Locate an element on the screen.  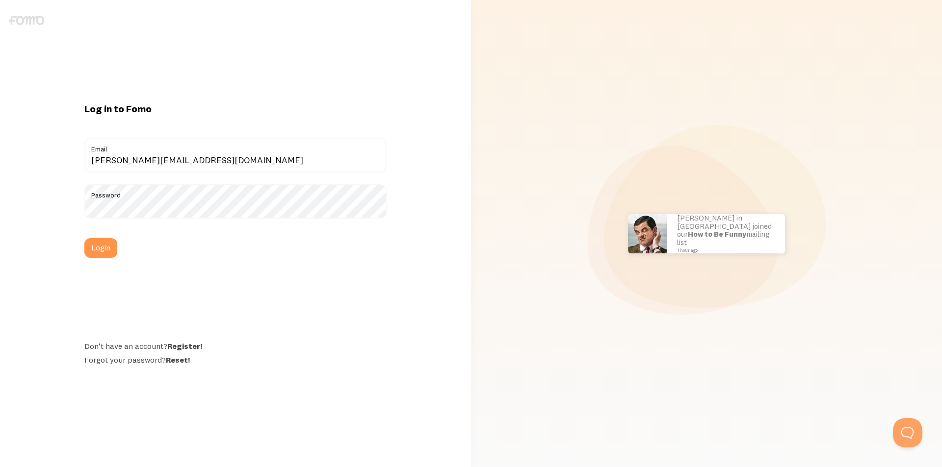
div: Don't have an account? is located at coordinates (235, 346).